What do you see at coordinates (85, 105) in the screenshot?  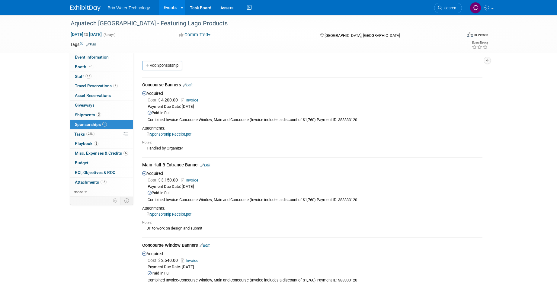 I see `span: Giveaways` at bounding box center [85, 105].